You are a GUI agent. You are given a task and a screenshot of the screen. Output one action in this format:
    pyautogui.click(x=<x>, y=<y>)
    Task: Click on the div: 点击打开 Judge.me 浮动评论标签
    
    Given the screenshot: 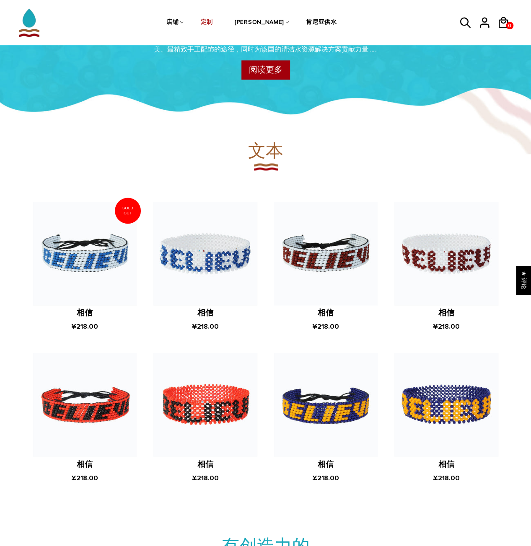 What is the action you would take?
    pyautogui.click(x=523, y=280)
    